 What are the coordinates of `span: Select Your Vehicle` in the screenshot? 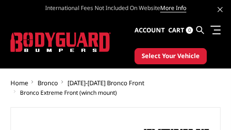 It's located at (171, 56).